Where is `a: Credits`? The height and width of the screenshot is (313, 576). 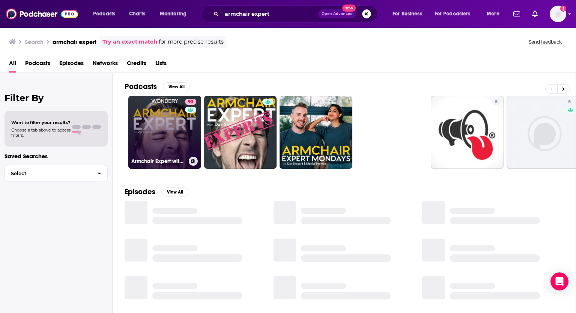 a: Credits is located at coordinates (137, 65).